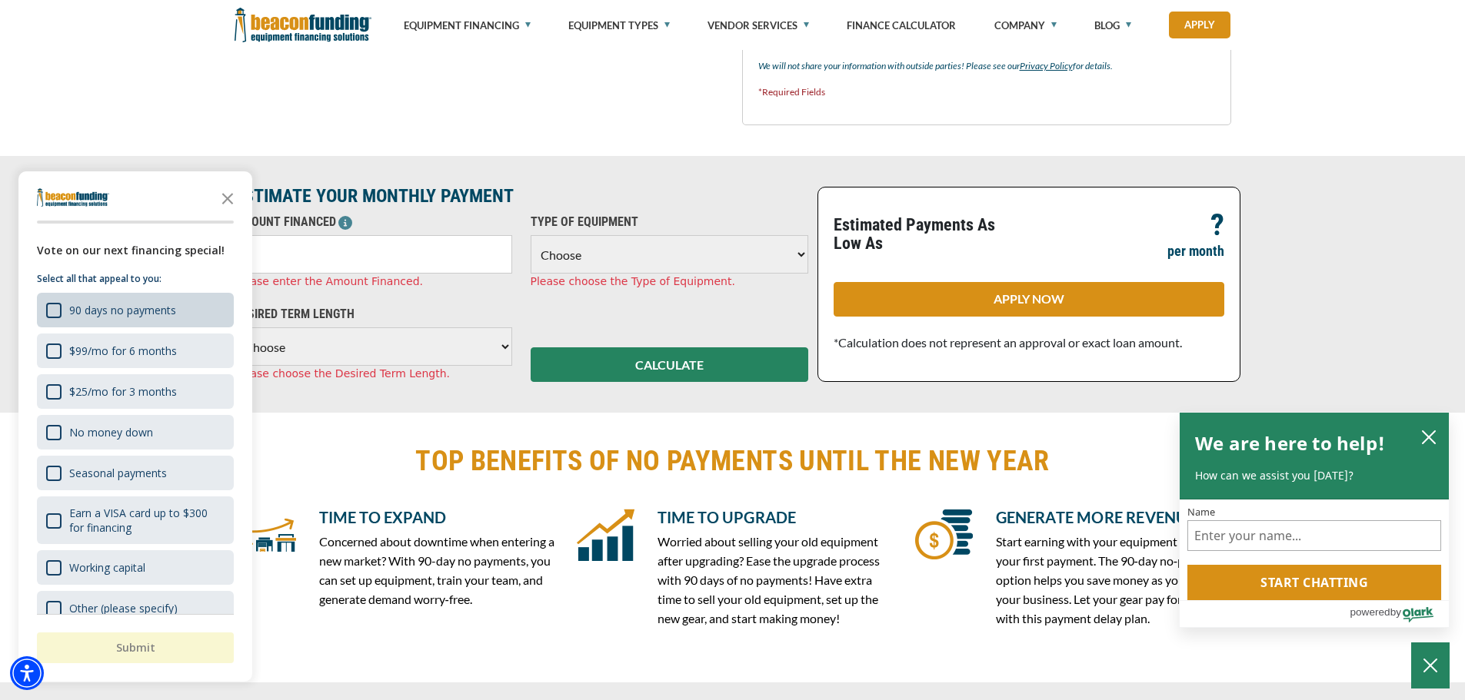 This screenshot has height=700, width=1465. I want to click on p: per month, so click(1196, 251).